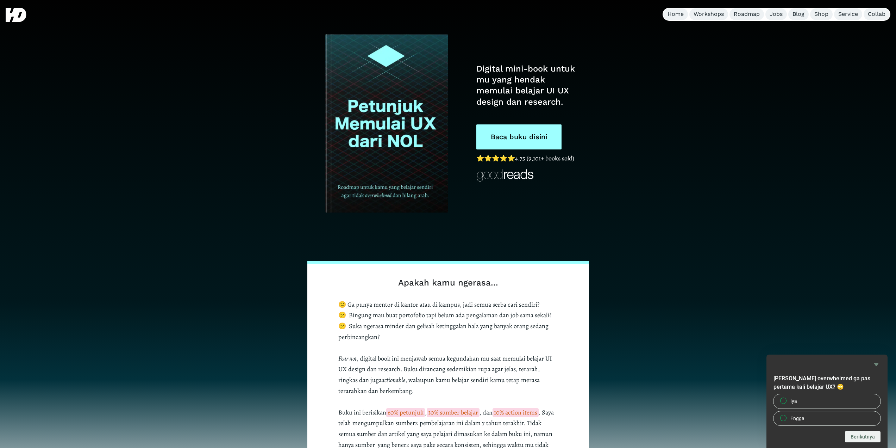  What do you see at coordinates (519, 137) in the screenshot?
I see `a: Baca buku disini` at bounding box center [519, 137].